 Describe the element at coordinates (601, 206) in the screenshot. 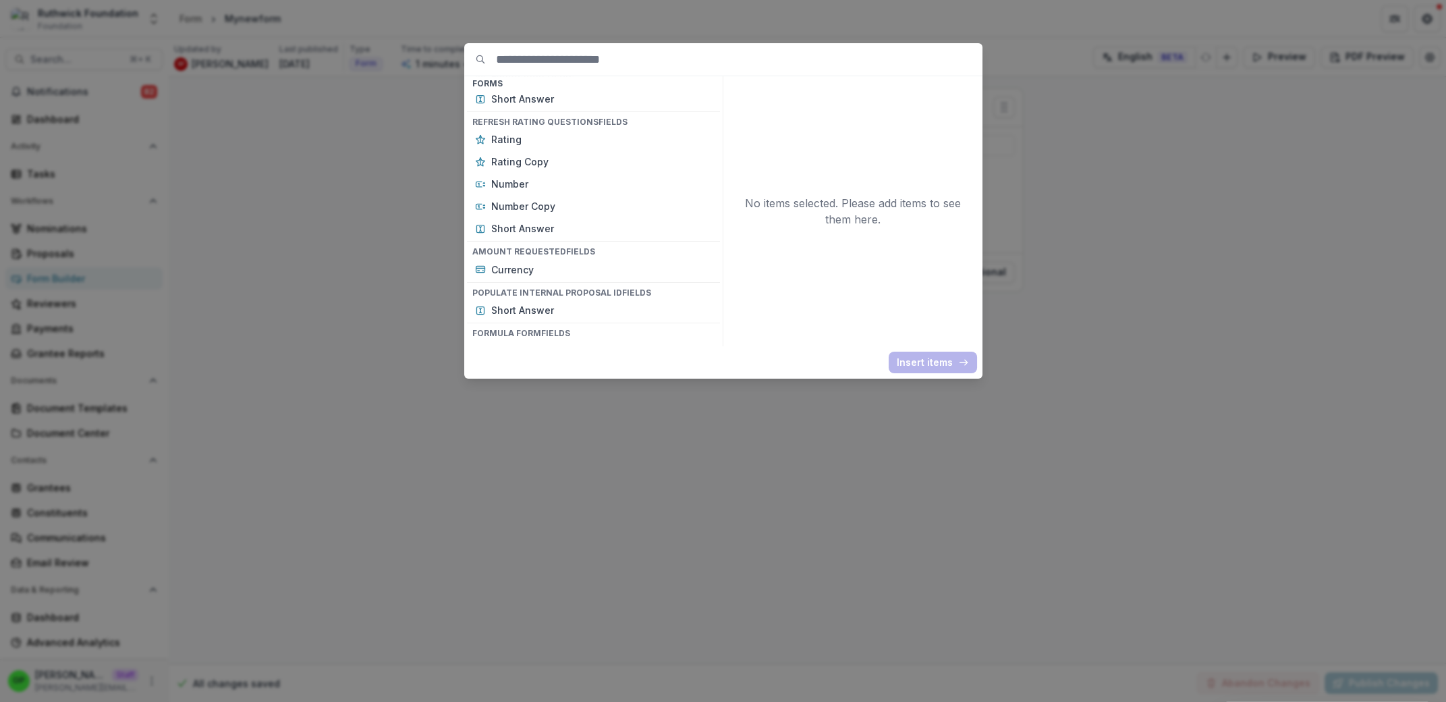

I see `p: Number Copy` at that location.